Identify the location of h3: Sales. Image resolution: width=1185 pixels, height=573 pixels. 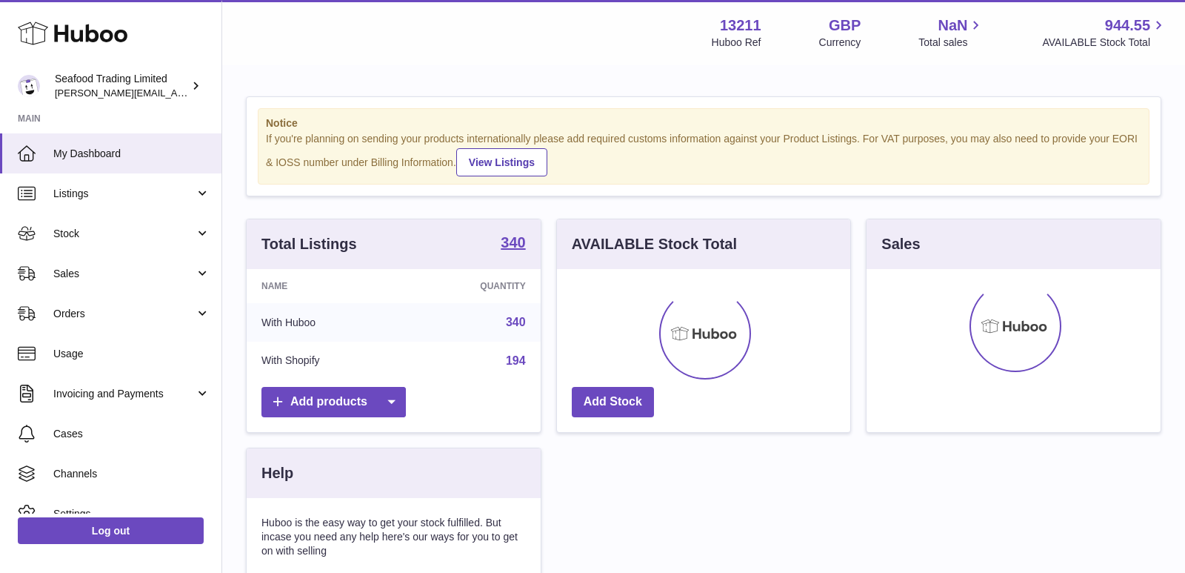
(901, 244).